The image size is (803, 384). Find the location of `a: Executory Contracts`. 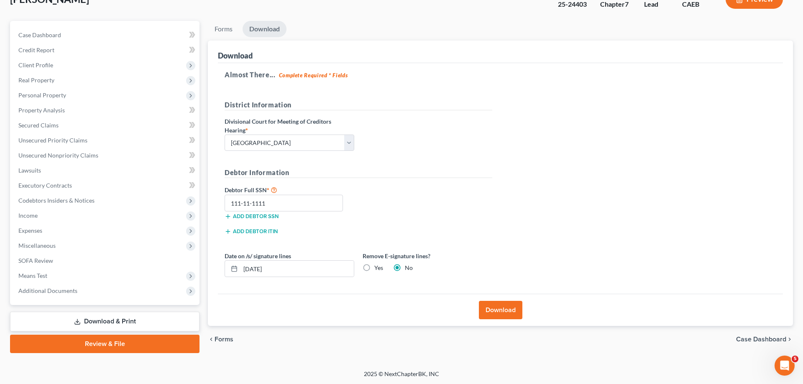

a: Executory Contracts is located at coordinates (105, 186).